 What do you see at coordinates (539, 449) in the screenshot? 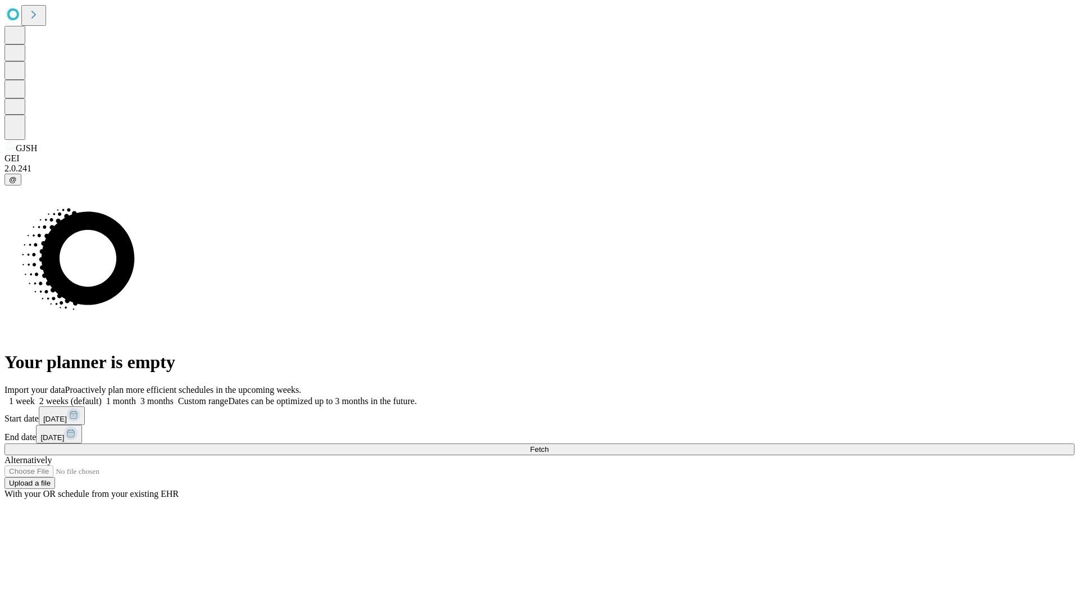
I see `span: Fetch` at bounding box center [539, 449].